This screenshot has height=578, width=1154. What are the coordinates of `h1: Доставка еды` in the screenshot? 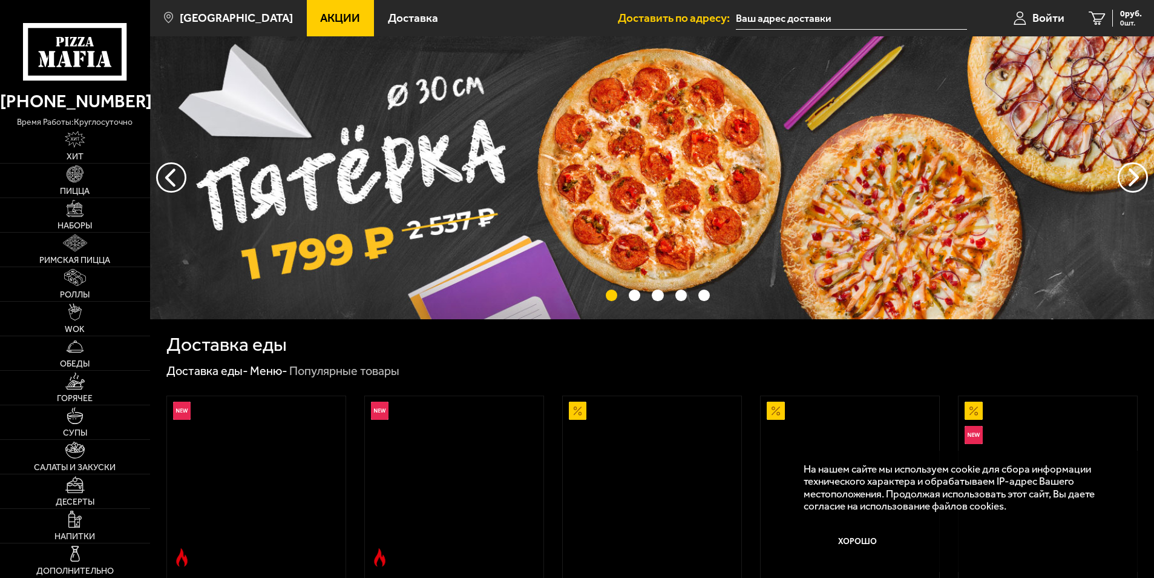 It's located at (226, 344).